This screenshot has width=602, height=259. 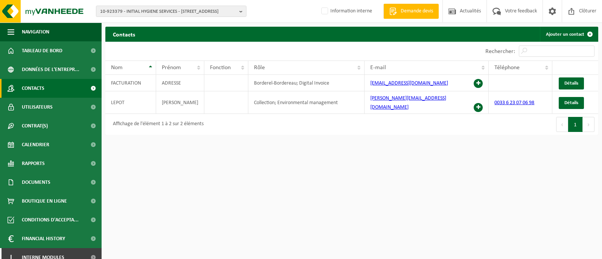 What do you see at coordinates (33, 88) in the screenshot?
I see `span: Contacts` at bounding box center [33, 88].